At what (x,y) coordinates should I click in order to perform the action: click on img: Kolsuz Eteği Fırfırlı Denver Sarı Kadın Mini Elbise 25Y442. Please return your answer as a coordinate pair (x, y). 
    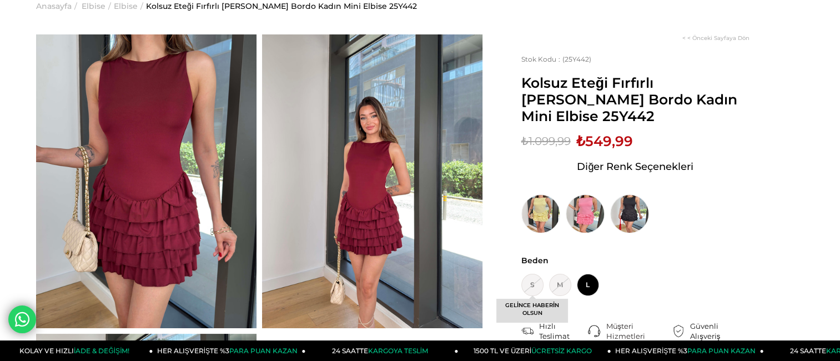
    Looking at the image, I should click on (541, 214).